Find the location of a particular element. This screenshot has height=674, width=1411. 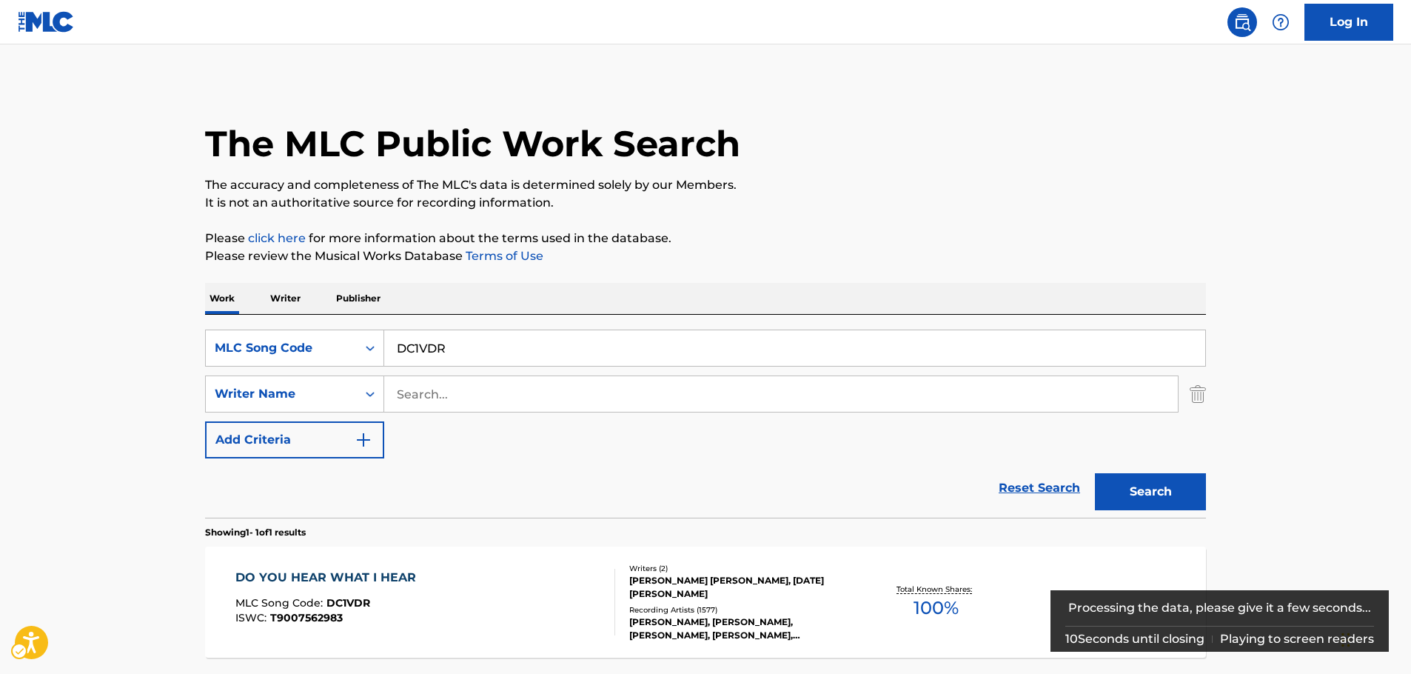

button: Add Criteria is located at coordinates (295, 440).